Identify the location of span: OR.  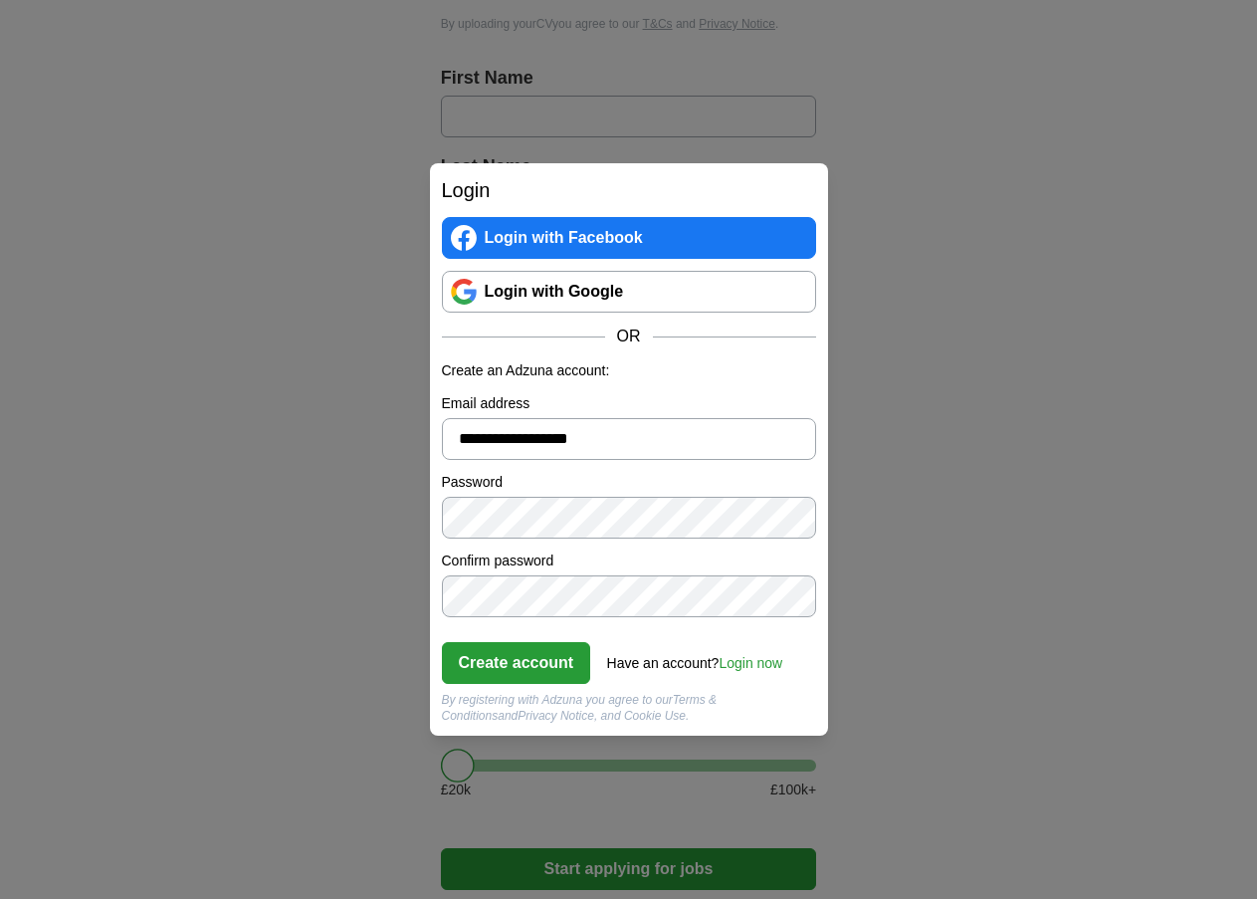
(629, 337).